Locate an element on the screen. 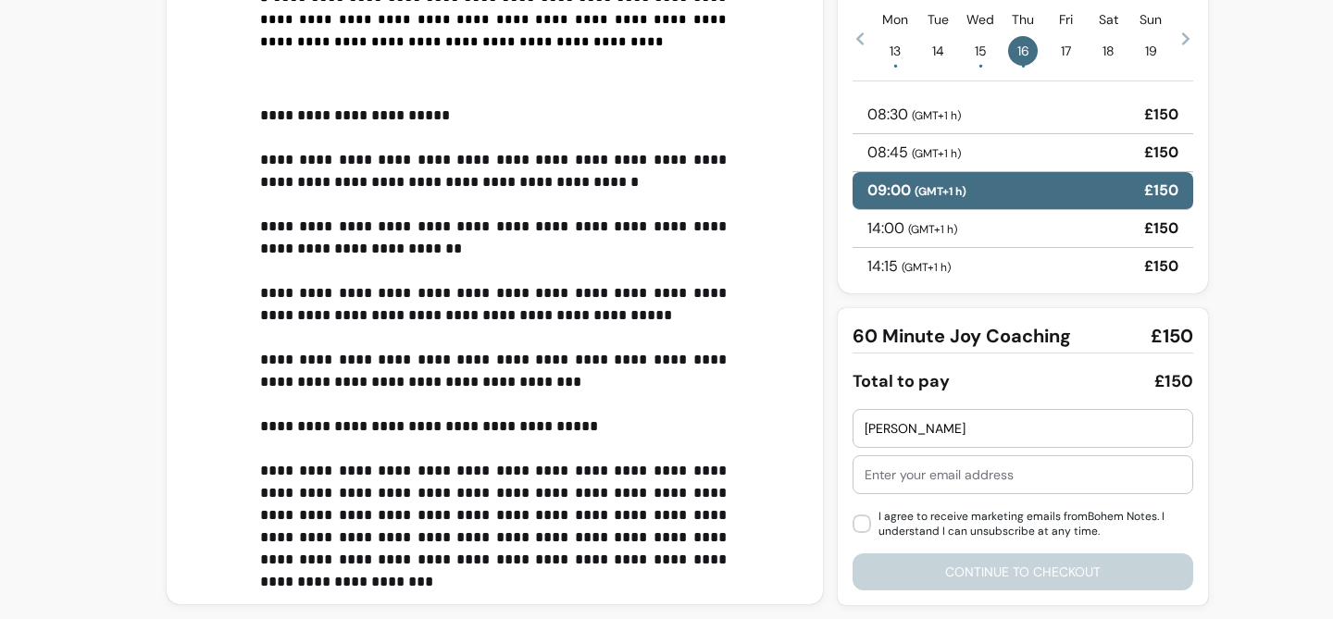 This screenshot has width=1333, height=619. span: 17 is located at coordinates (1066, 51).